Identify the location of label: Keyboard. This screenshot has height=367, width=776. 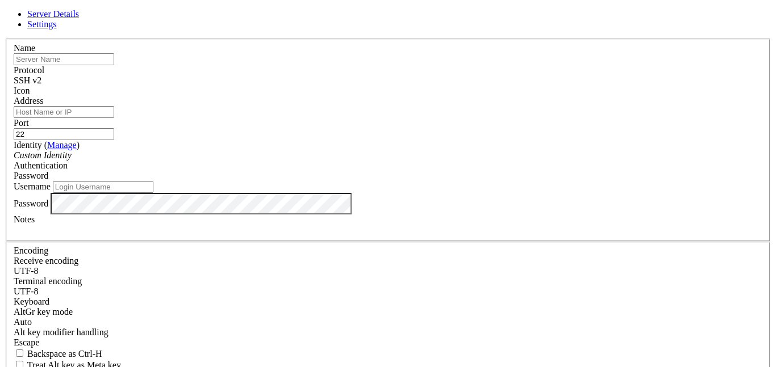
(31, 302).